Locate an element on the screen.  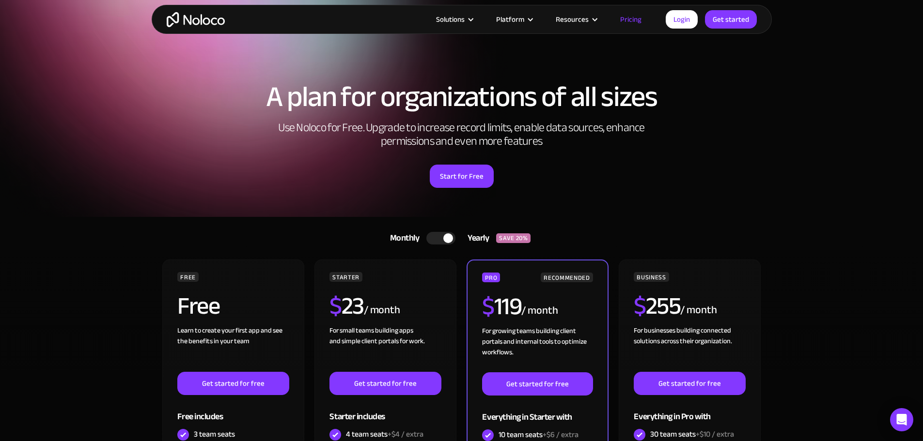
div: 3 team seats is located at coordinates (214, 435).